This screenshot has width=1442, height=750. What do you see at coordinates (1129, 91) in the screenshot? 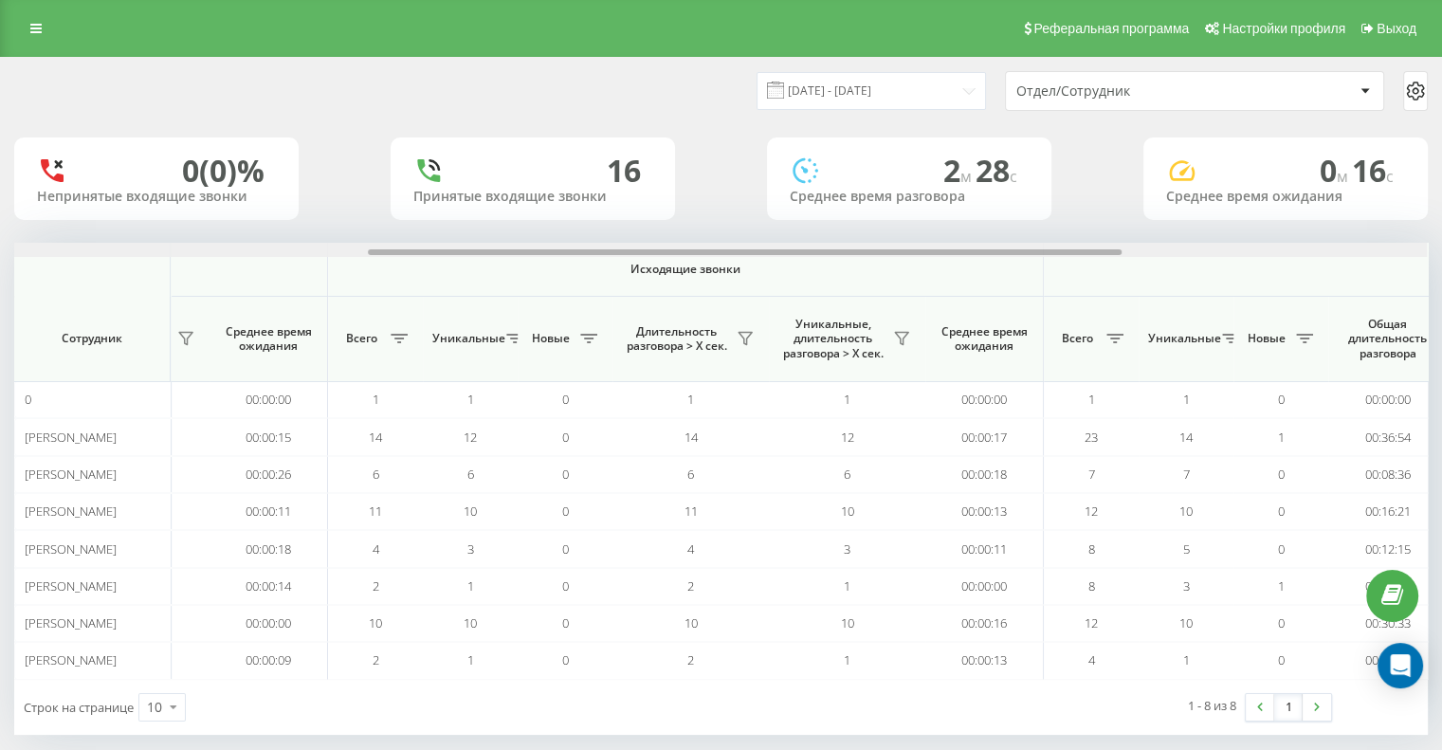
I see `div: Отдел/Сотрудник` at bounding box center [1129, 91].